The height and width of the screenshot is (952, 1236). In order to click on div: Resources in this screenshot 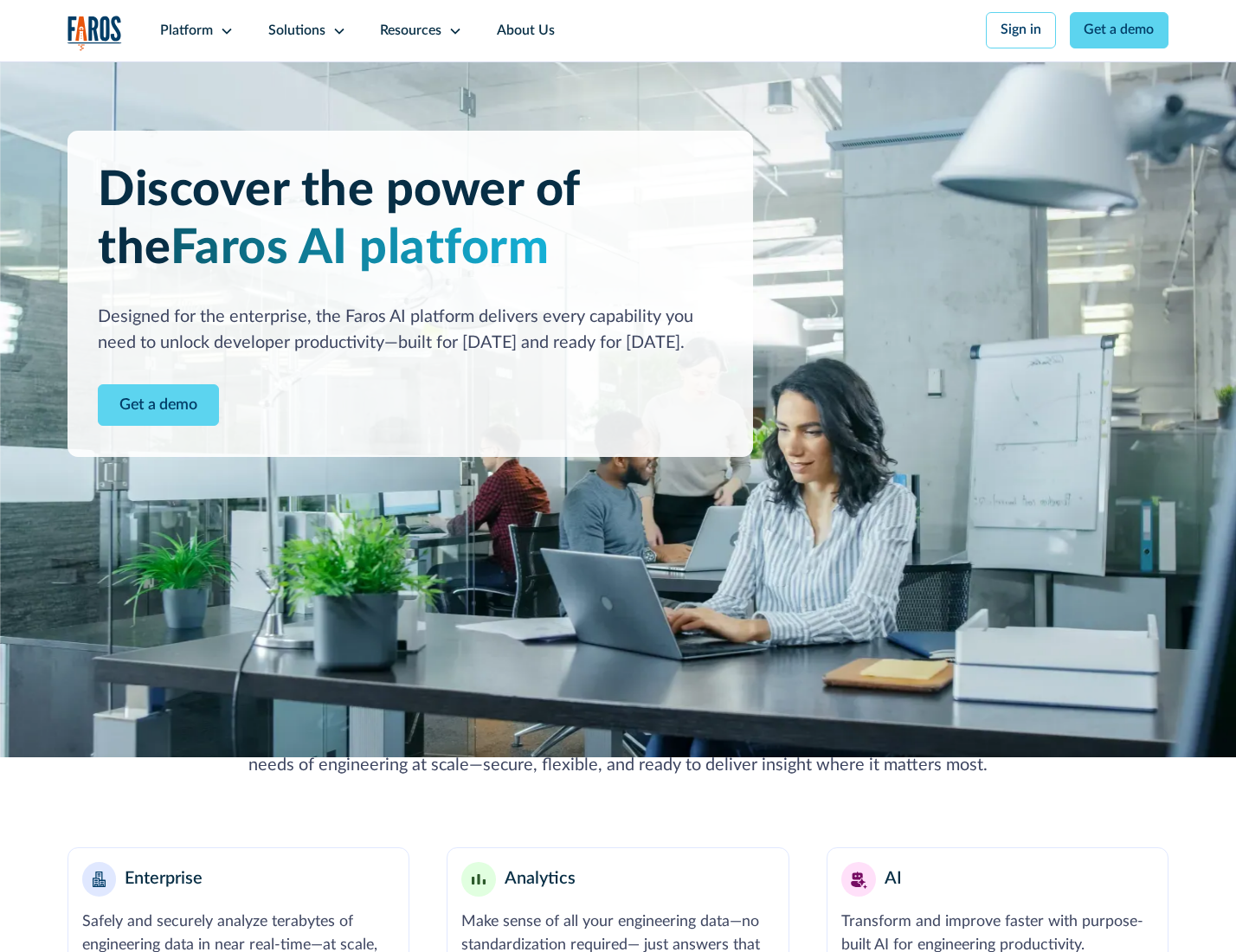, I will do `click(410, 31)`.